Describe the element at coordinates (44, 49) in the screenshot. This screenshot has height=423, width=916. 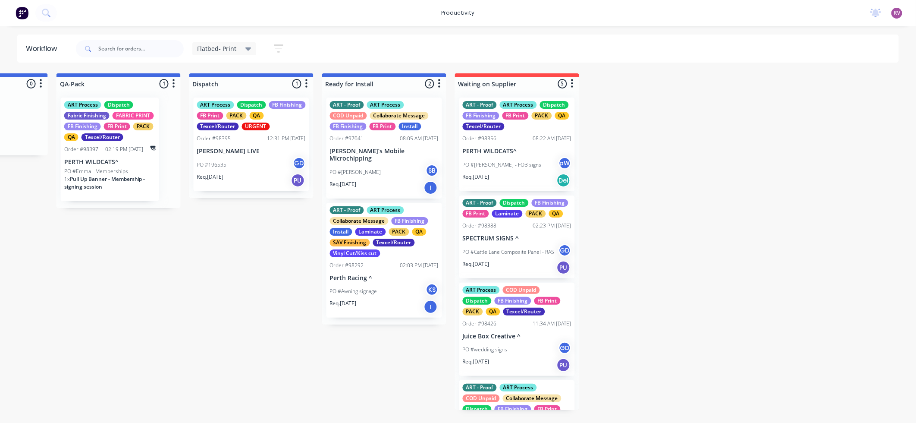
I see `div: Workflow` at that location.